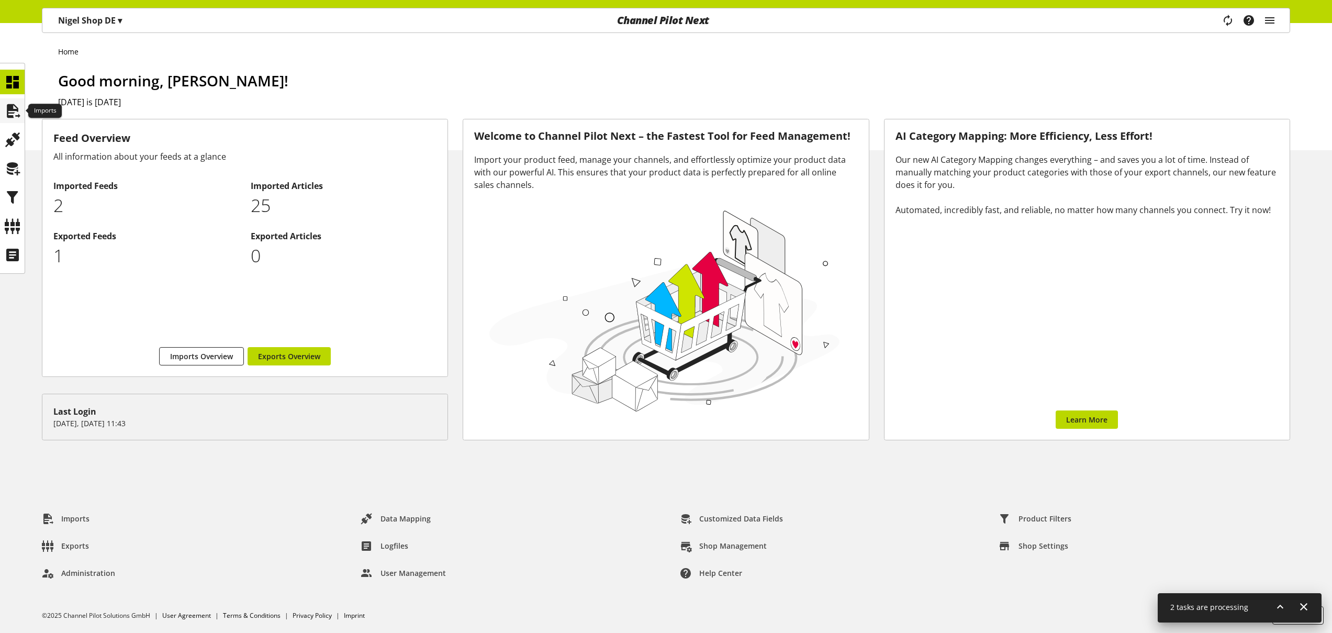  I want to click on a: Learn More, so click(1086, 419).